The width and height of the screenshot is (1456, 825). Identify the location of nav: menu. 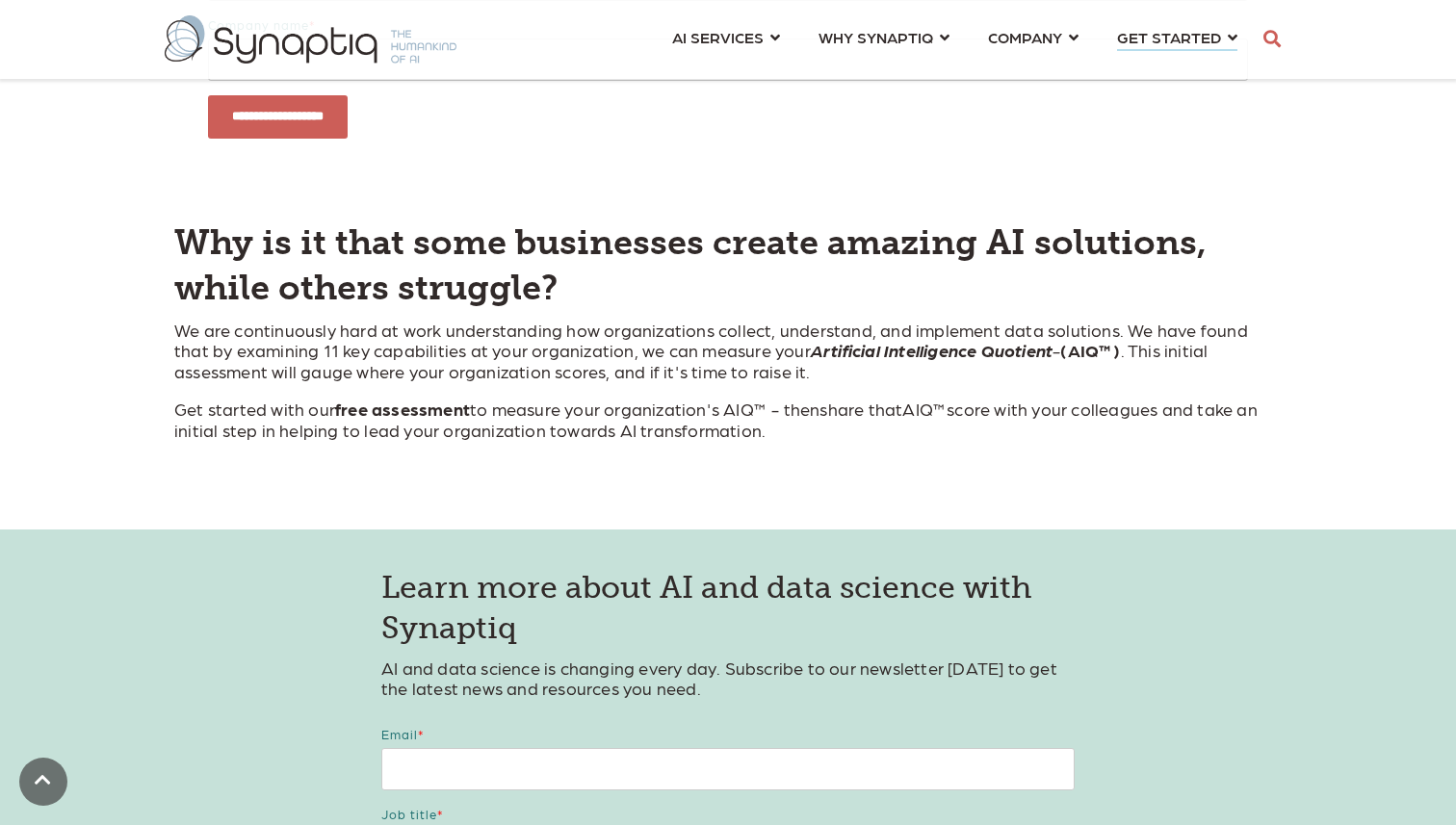
(954, 40).